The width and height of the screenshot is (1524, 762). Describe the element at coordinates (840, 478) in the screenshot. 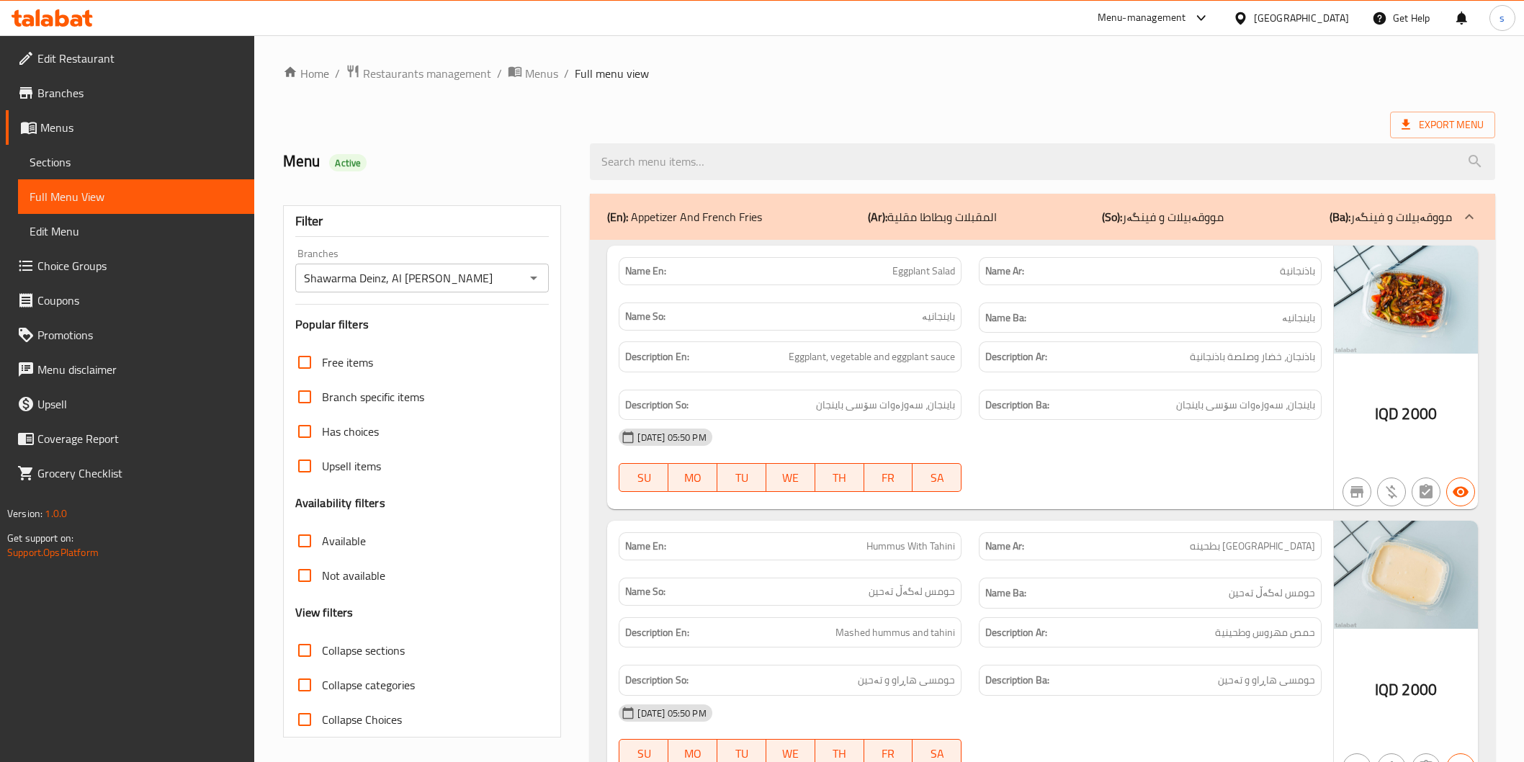

I see `button: TH` at that location.